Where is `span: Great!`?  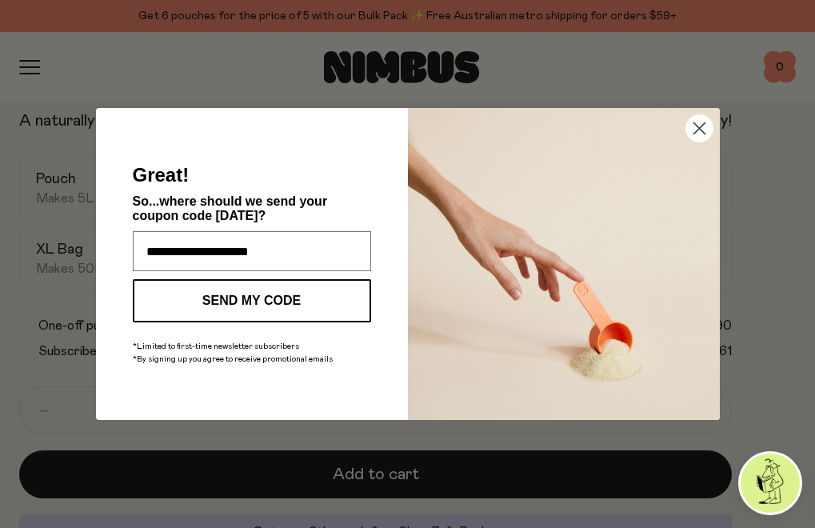 span: Great! is located at coordinates (161, 174).